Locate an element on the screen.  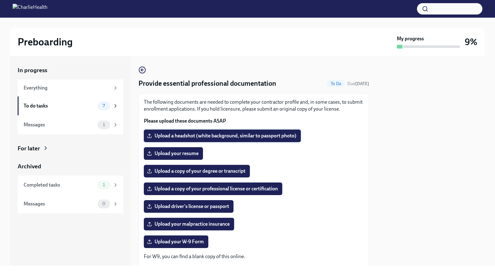
label: Upload your resume is located at coordinates (173, 153).